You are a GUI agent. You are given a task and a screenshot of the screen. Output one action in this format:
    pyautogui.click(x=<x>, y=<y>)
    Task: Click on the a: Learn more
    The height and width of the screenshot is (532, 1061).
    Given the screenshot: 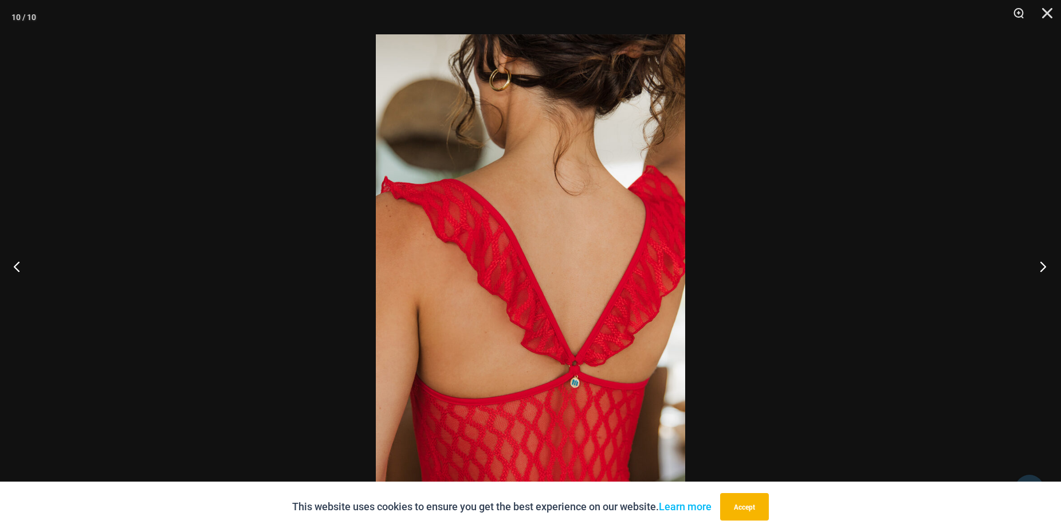 What is the action you would take?
    pyautogui.click(x=685, y=506)
    